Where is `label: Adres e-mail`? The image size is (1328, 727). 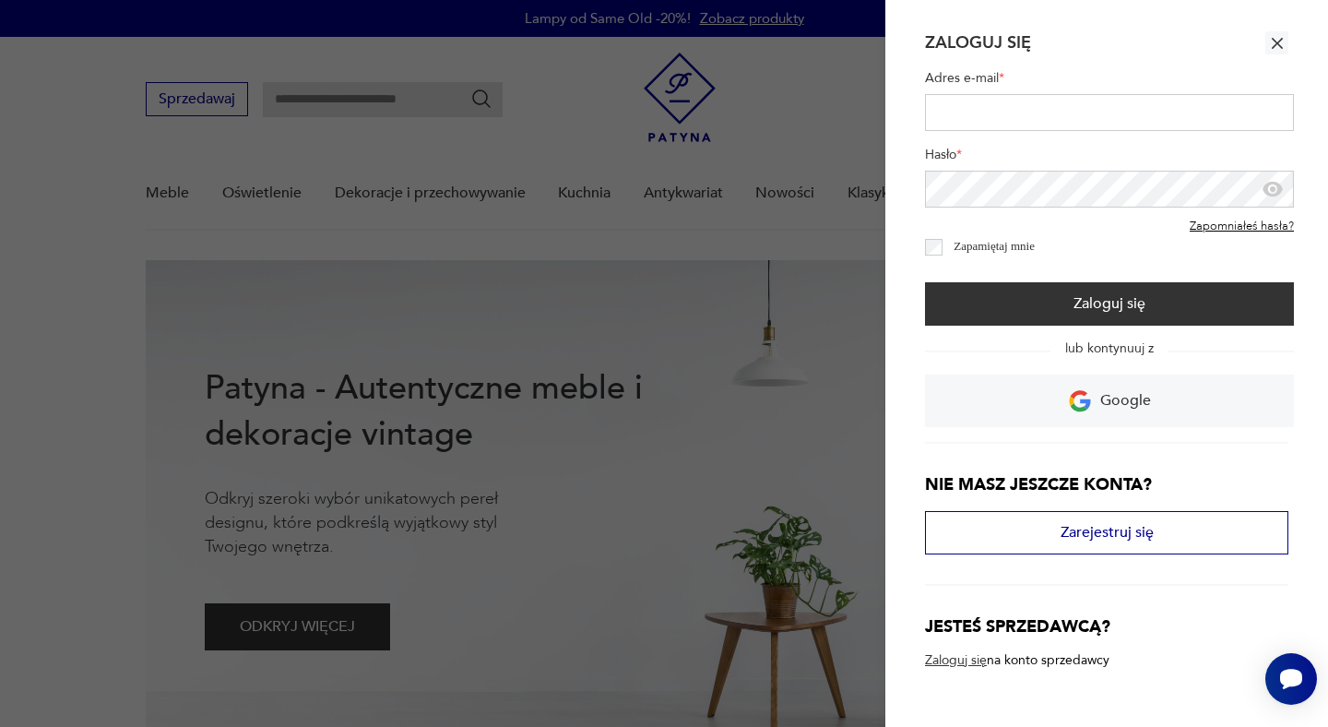
label: Adres e-mail is located at coordinates (1110, 81).